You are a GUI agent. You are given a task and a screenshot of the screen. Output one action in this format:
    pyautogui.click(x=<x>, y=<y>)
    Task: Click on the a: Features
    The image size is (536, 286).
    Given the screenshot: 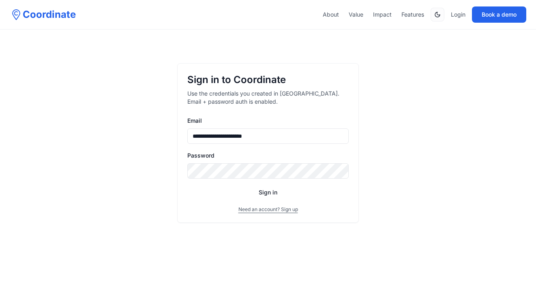 What is the action you would take?
    pyautogui.click(x=412, y=15)
    